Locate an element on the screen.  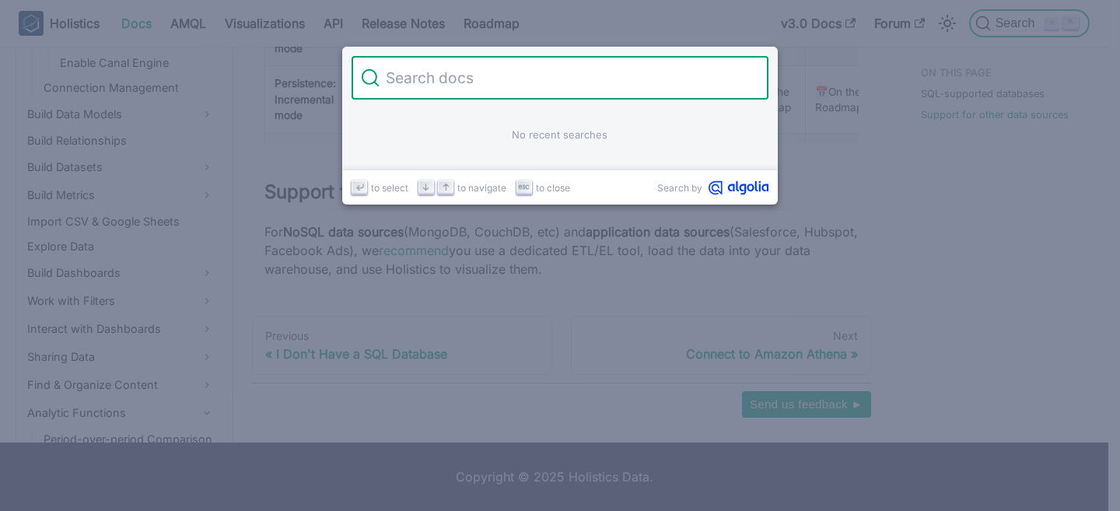
span: to navigate is located at coordinates (481, 187).